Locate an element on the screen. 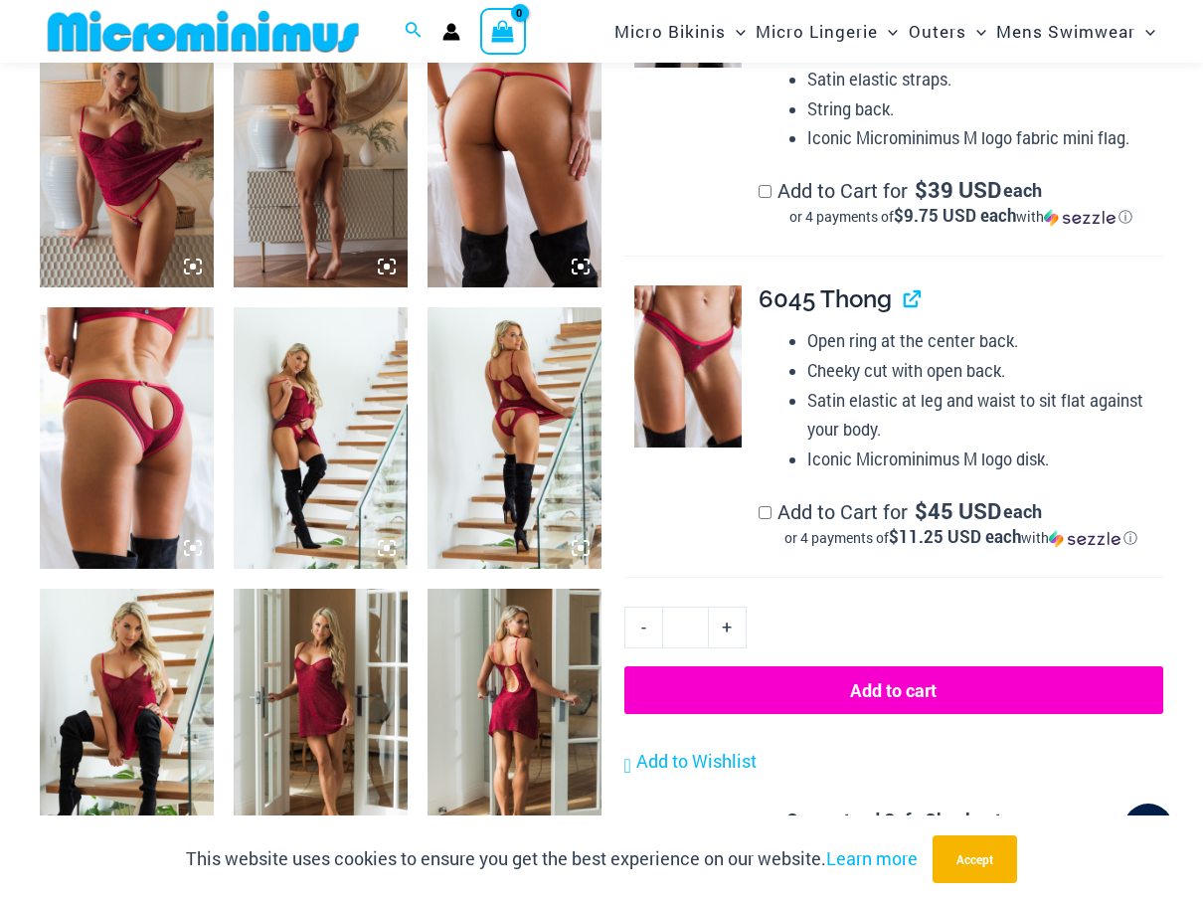  nav: Site Navigation is located at coordinates (885, 31).